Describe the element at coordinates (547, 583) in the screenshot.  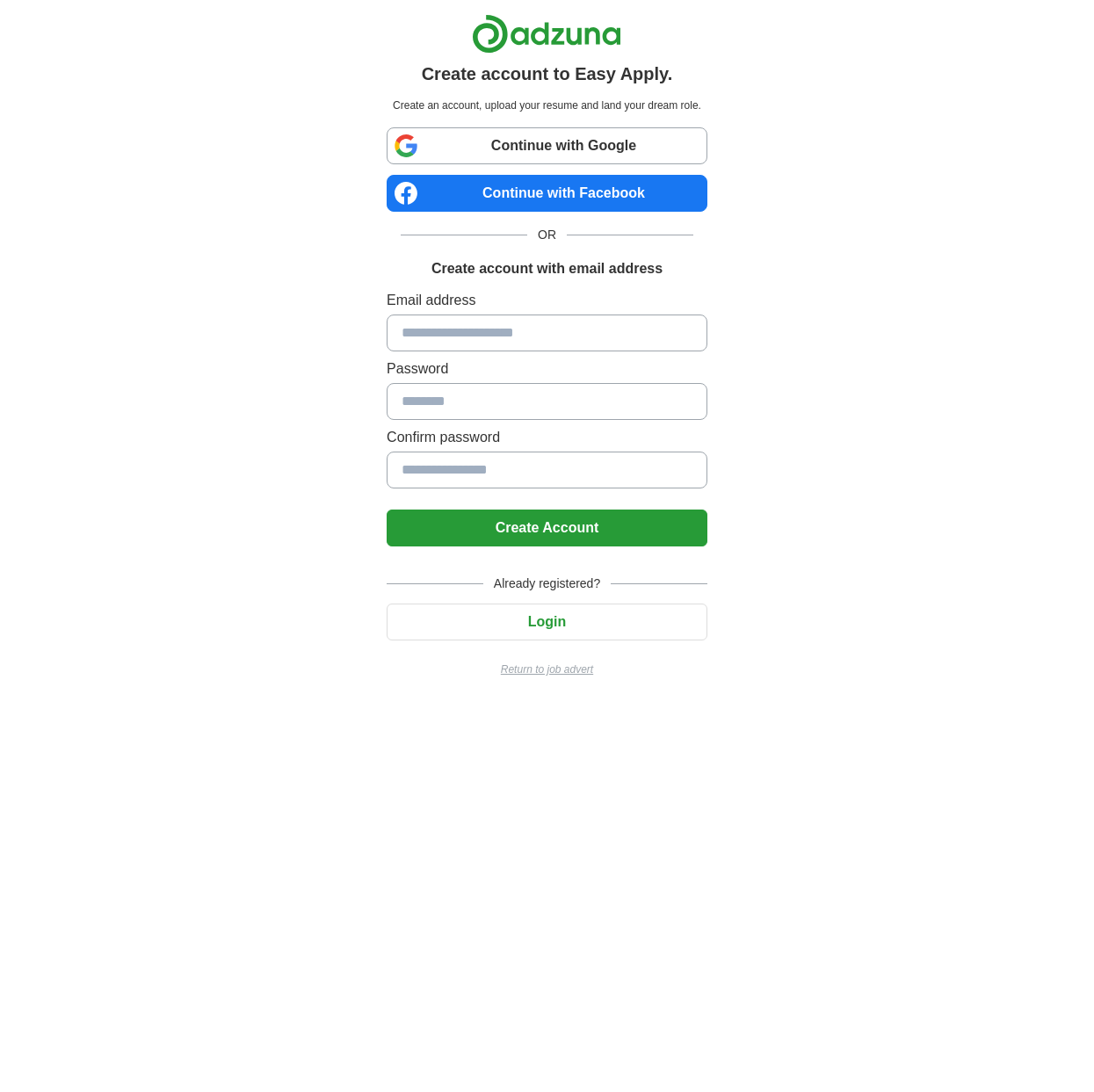
I see `span: Already registered?` at that location.